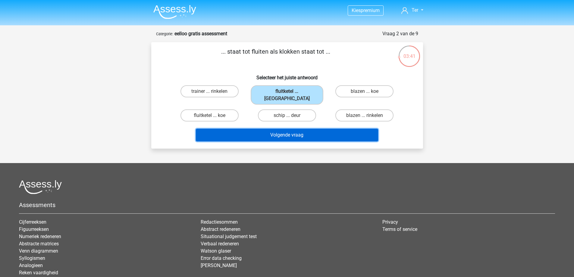  I want to click on a: Error data checking, so click(221, 258).